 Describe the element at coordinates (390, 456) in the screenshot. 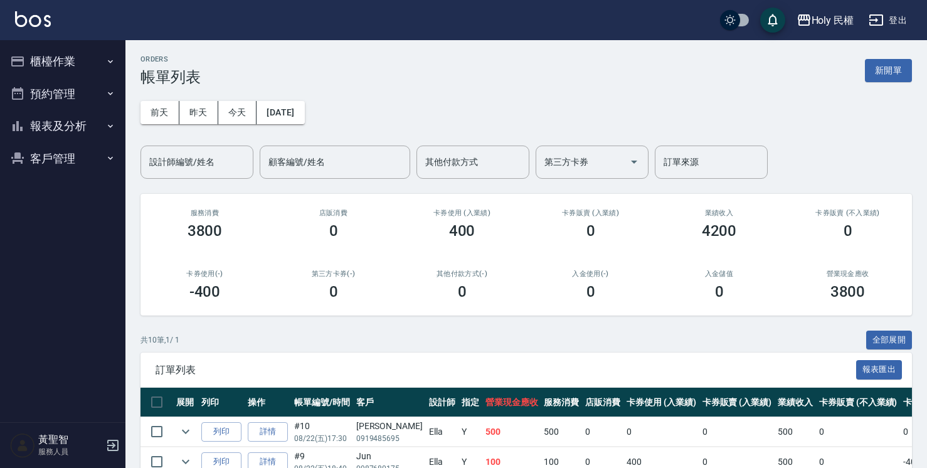

I see `div: Jun` at that location.